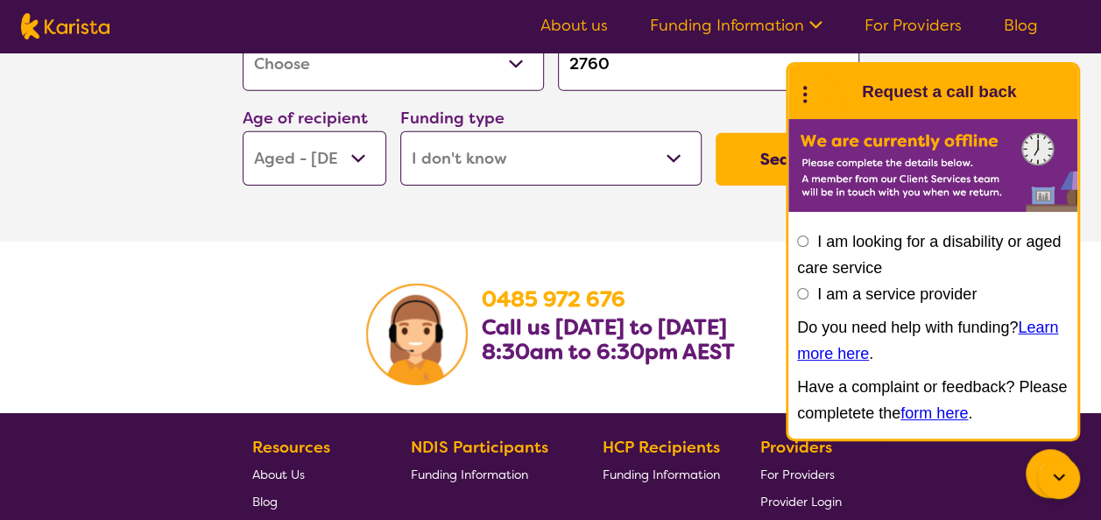  Describe the element at coordinates (291, 448) in the screenshot. I see `b: Resources` at that location.